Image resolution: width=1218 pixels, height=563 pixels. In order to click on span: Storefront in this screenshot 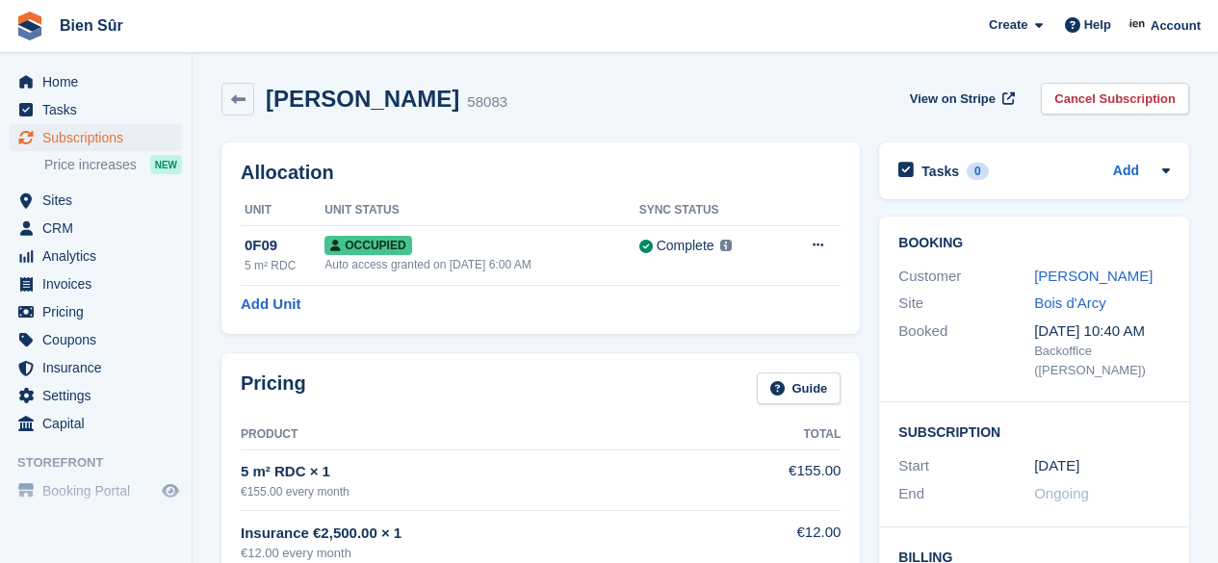, I will do `click(104, 463)`.